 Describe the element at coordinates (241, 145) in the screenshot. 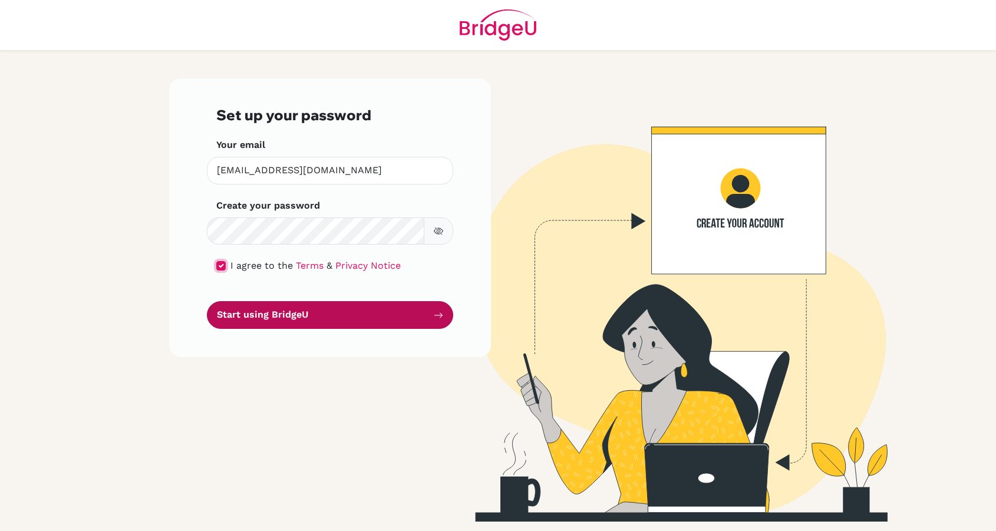

I see `label: Your email` at that location.